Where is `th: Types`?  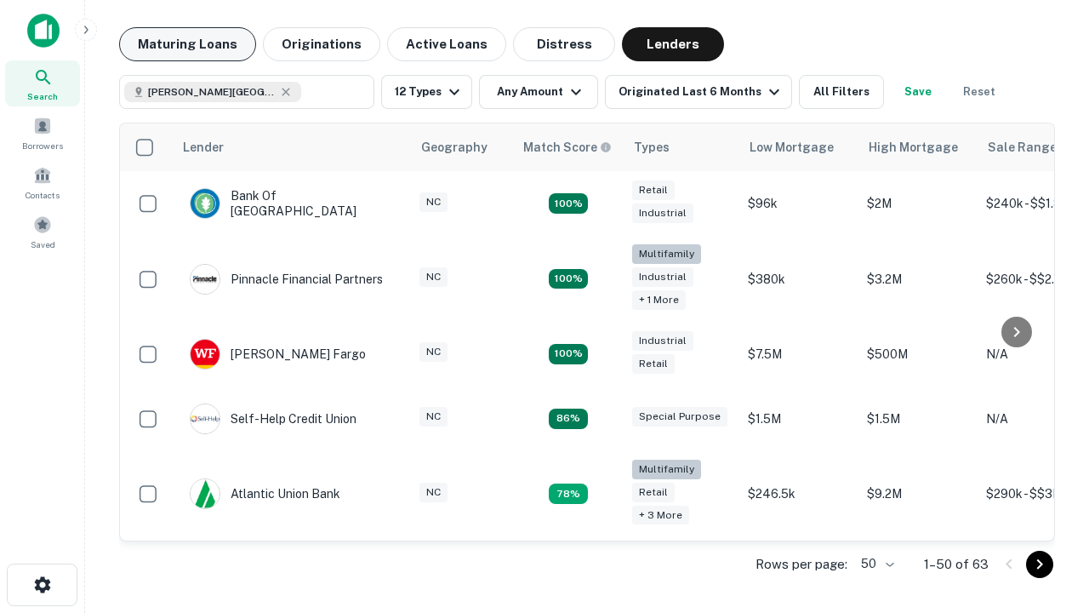
th: Types is located at coordinates (681, 147).